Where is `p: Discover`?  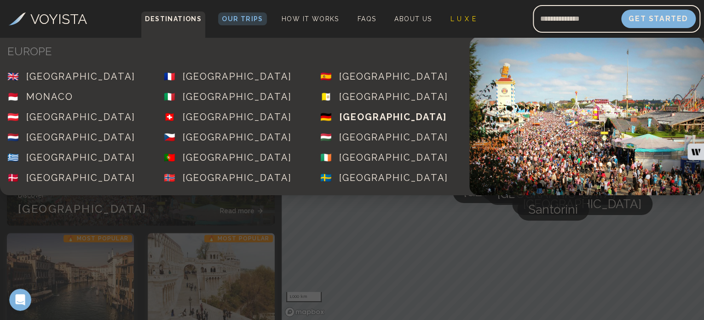 p: Discover is located at coordinates (141, 195).